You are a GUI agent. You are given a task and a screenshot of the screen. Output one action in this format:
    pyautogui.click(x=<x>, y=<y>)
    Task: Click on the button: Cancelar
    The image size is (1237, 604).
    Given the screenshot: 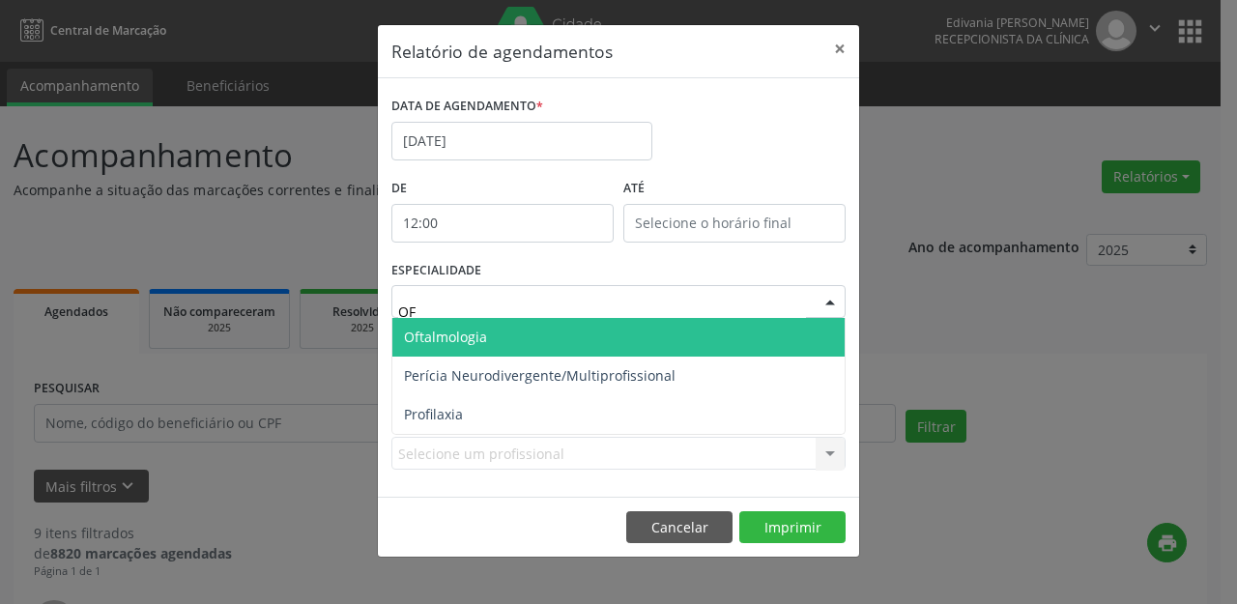 What is the action you would take?
    pyautogui.click(x=680, y=528)
    